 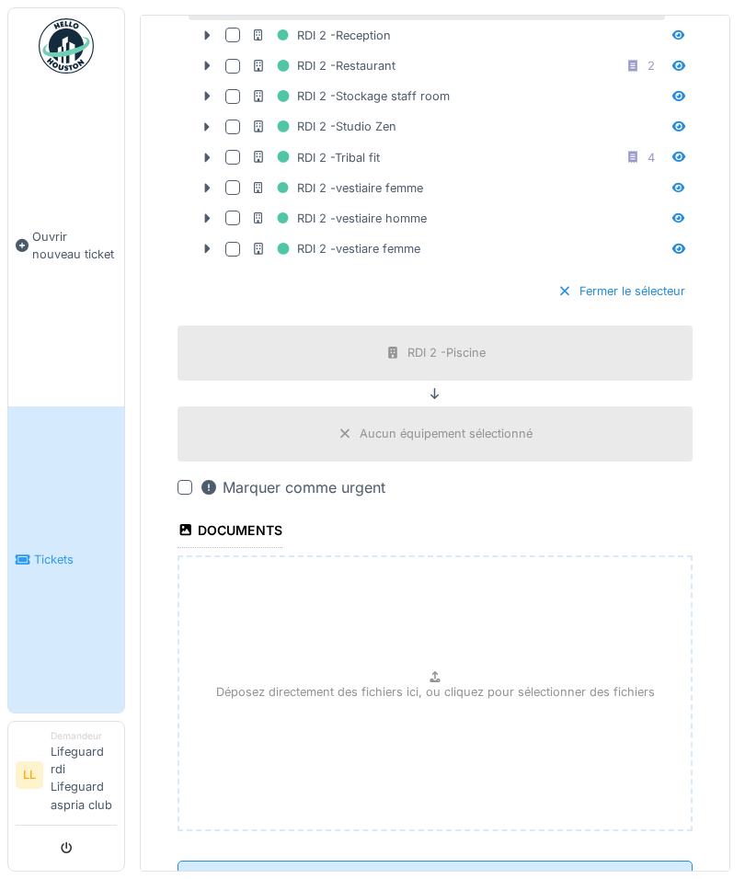 I want to click on a: LL DemandeurLifeguard rdi Lifeguard aspria club, so click(x=66, y=777).